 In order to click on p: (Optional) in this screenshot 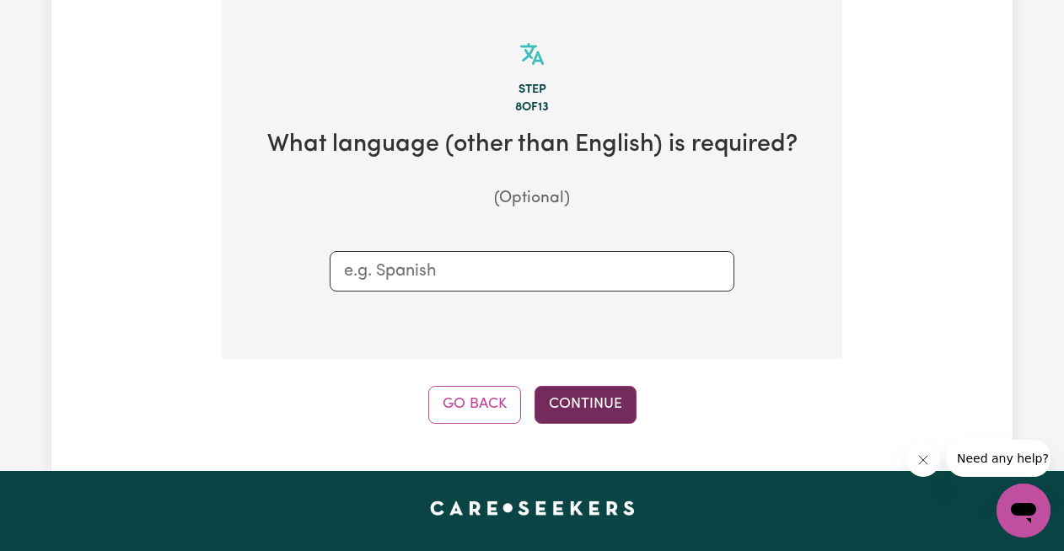, I will do `click(532, 199)`.